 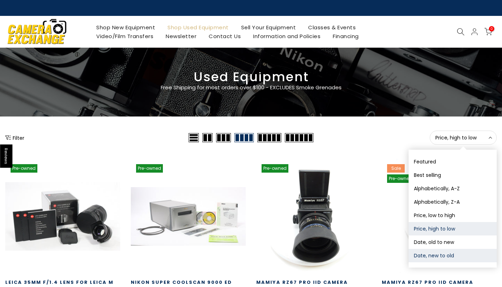 I want to click on a: Shop Used Equipment, so click(x=198, y=27).